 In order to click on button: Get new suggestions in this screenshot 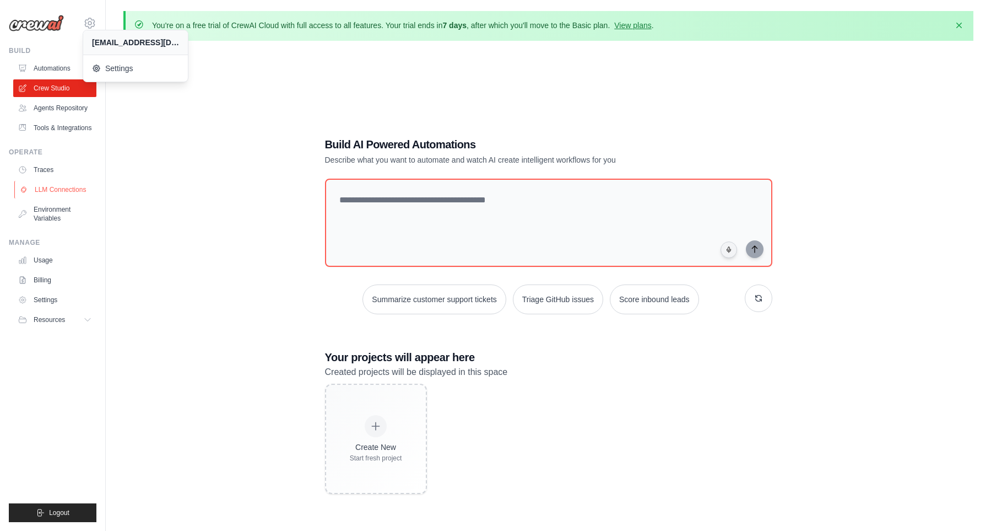, I will do `click(759, 298)`.